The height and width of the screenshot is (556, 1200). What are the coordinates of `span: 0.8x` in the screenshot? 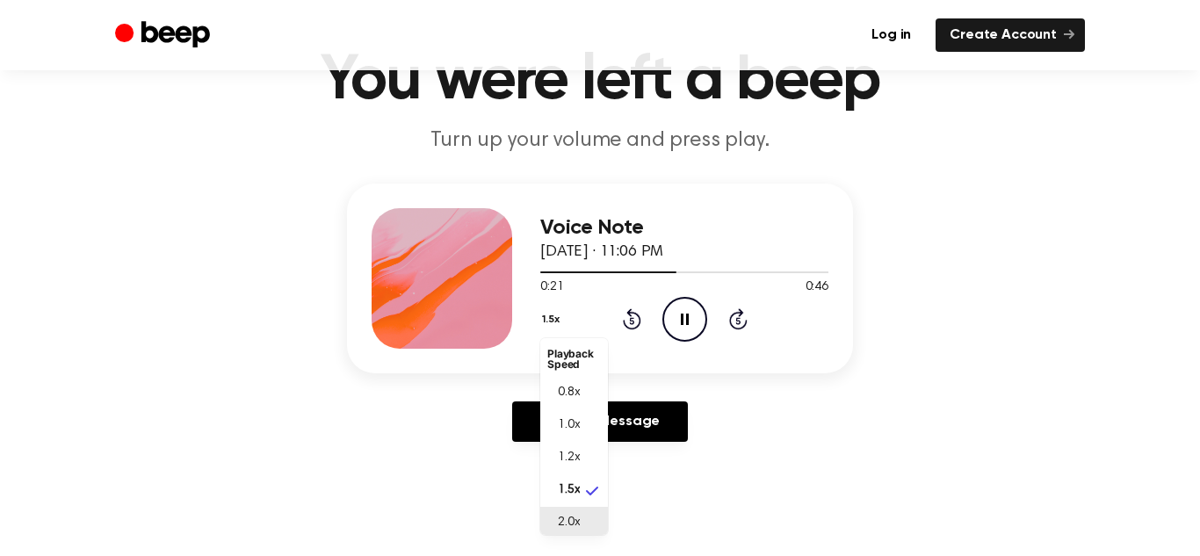 It's located at (568, 393).